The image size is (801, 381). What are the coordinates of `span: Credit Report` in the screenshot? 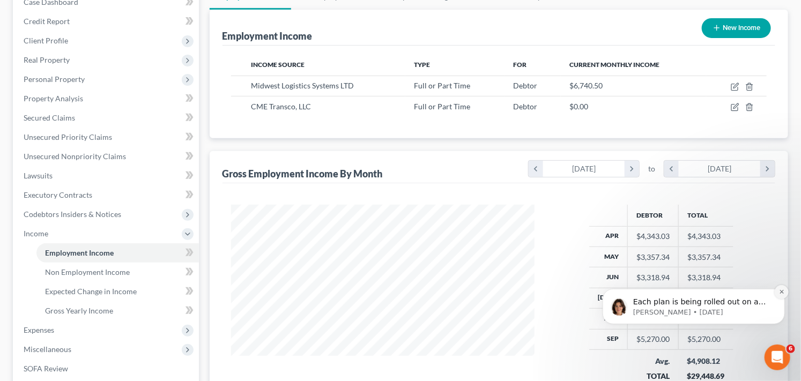 It's located at (47, 21).